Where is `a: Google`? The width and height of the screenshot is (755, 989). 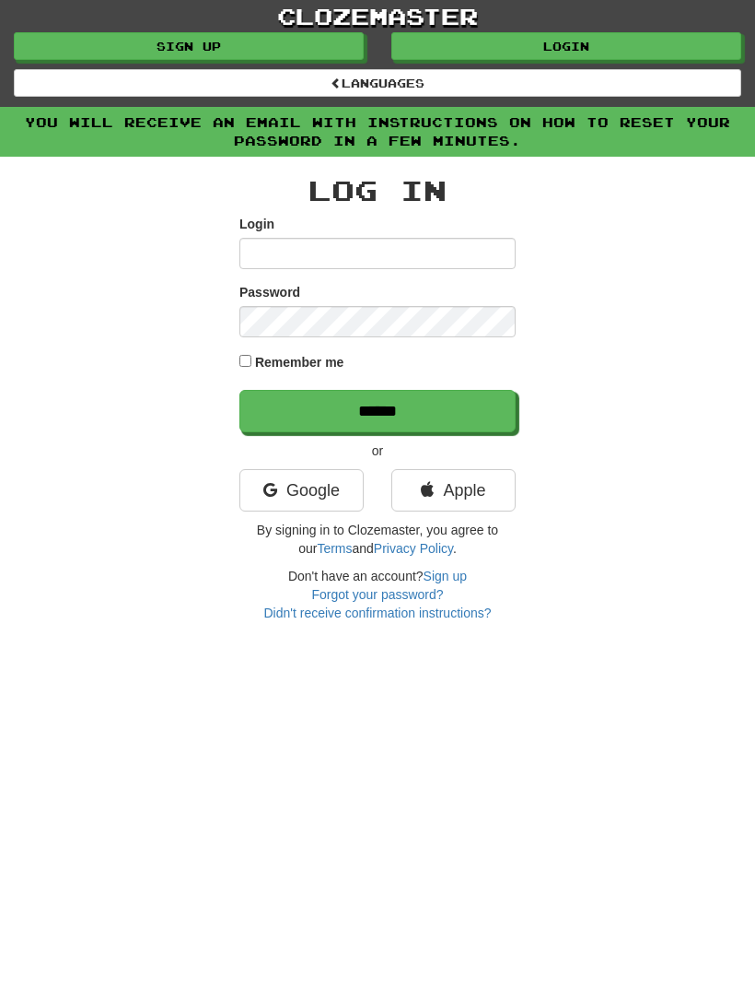 a: Google is located at coordinates (301, 490).